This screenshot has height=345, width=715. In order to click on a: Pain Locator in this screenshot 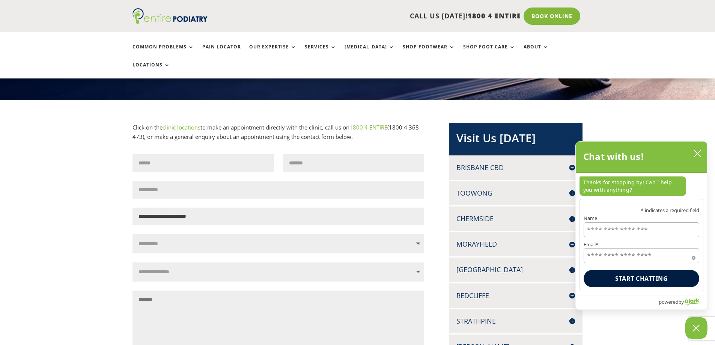, I will do `click(221, 52)`.